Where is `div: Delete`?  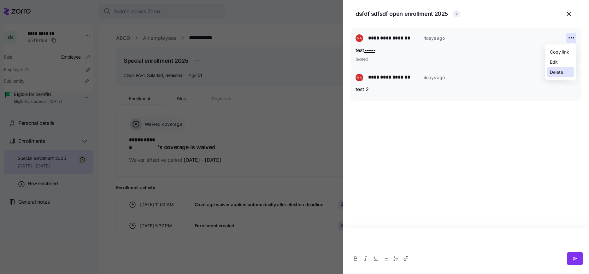
div: Delete is located at coordinates (556, 72).